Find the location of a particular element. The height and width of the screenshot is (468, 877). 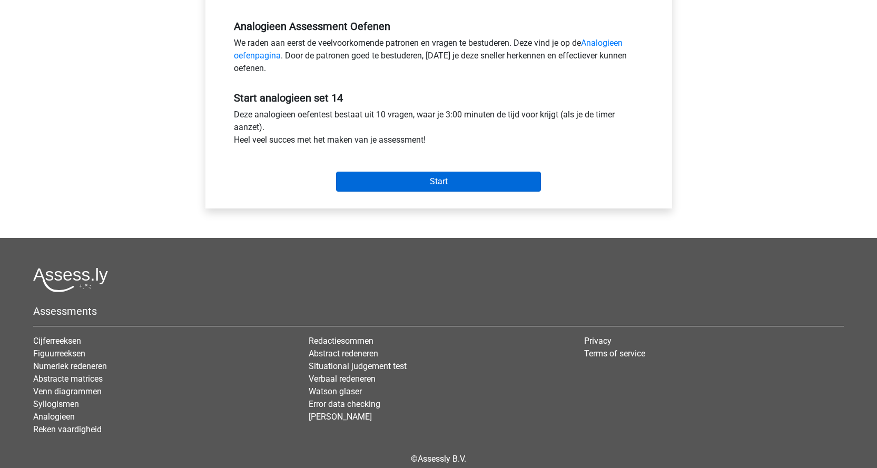

a: Abstract redeneren is located at coordinates (344, 354).